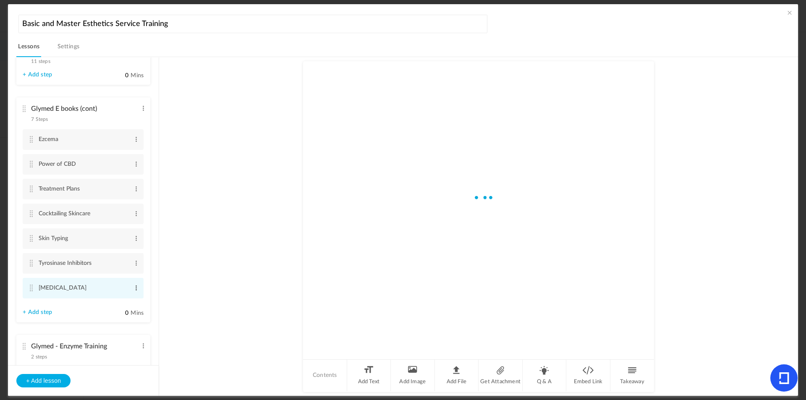 The height and width of the screenshot is (400, 806). What do you see at coordinates (325, 375) in the screenshot?
I see `li: Contents` at bounding box center [325, 375].